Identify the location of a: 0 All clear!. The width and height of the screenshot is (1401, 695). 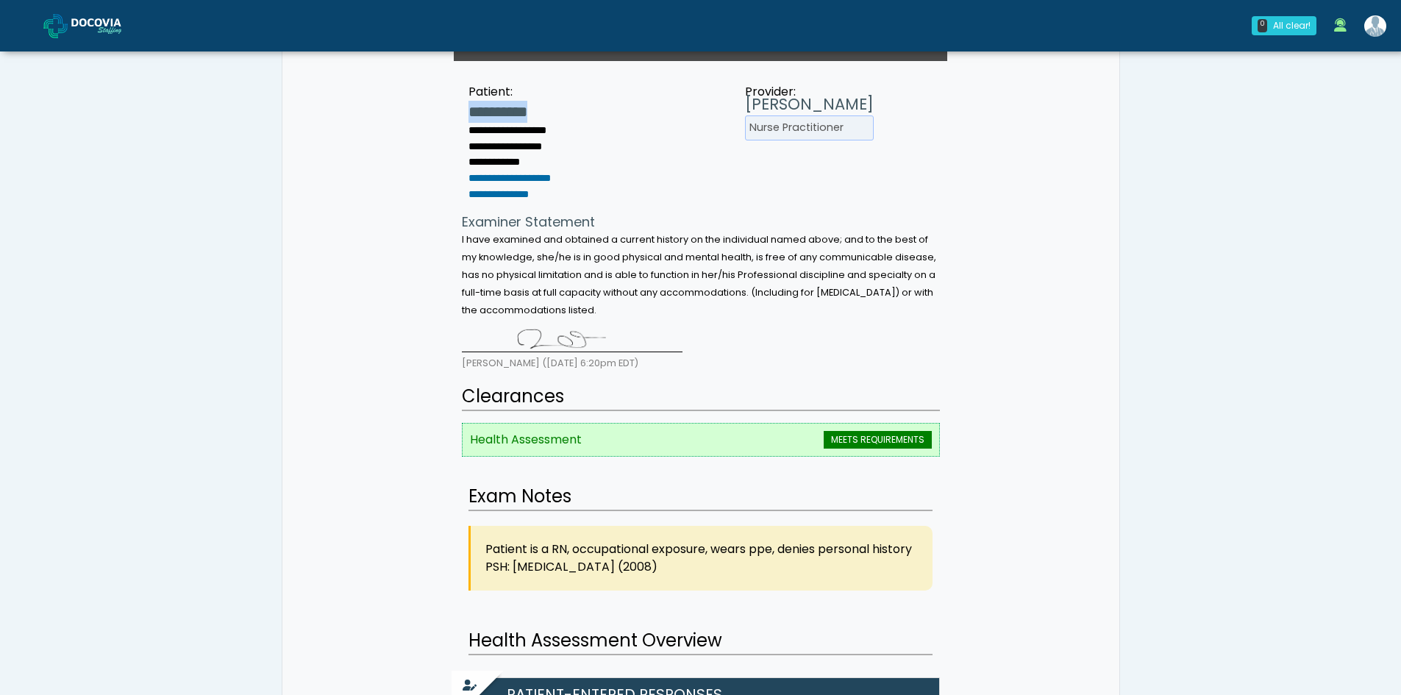
(1284, 26).